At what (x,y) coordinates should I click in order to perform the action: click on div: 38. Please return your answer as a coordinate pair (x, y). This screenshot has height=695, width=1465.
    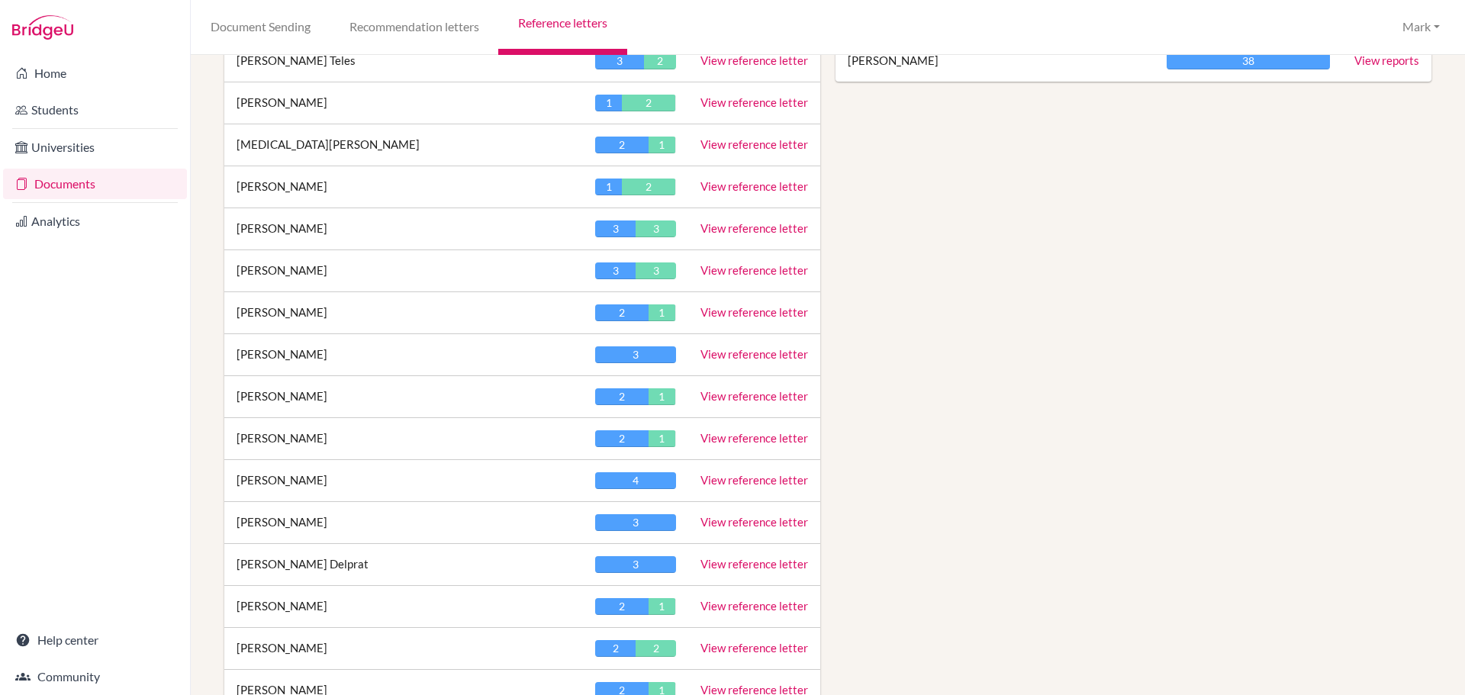
    Looking at the image, I should click on (1248, 61).